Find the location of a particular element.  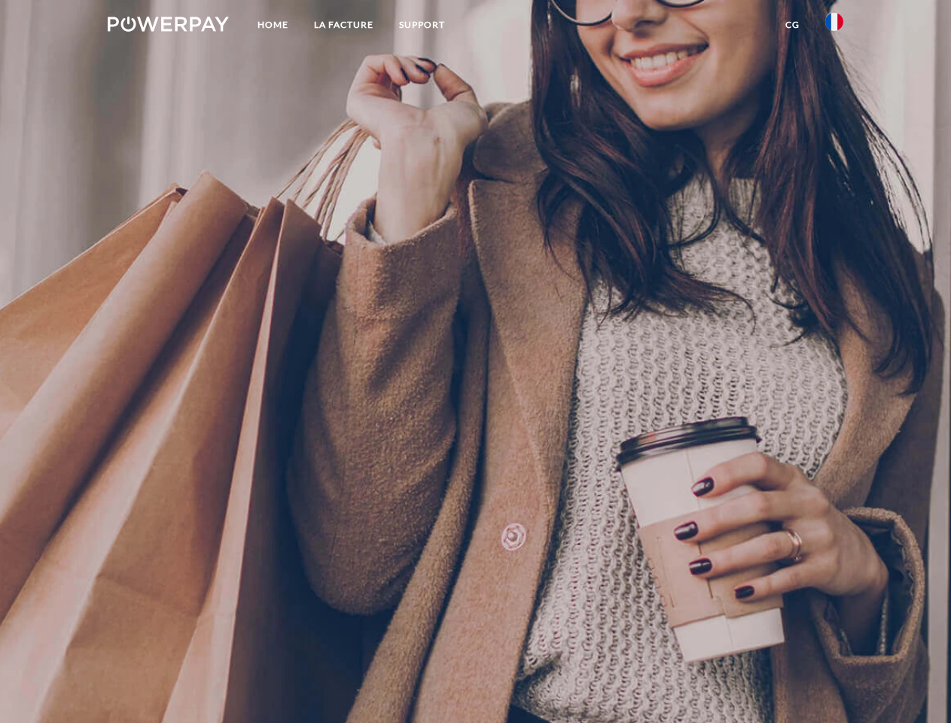

a: CG is located at coordinates (793, 25).